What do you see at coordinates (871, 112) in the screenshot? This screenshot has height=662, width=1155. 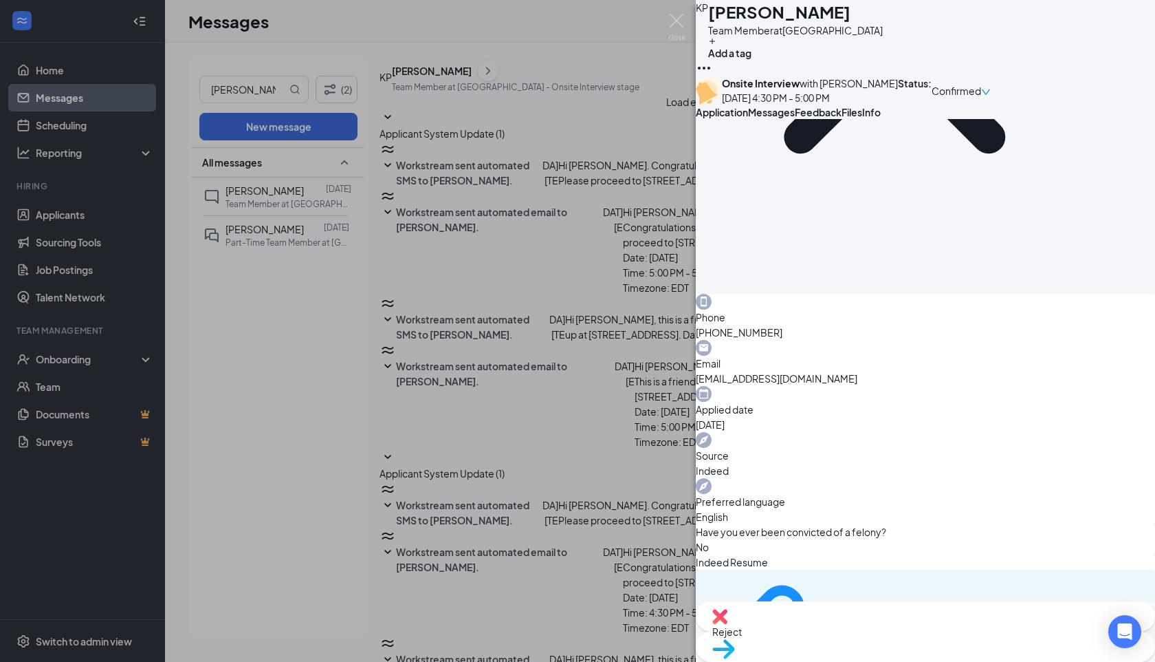 I see `span: Info` at bounding box center [871, 112].